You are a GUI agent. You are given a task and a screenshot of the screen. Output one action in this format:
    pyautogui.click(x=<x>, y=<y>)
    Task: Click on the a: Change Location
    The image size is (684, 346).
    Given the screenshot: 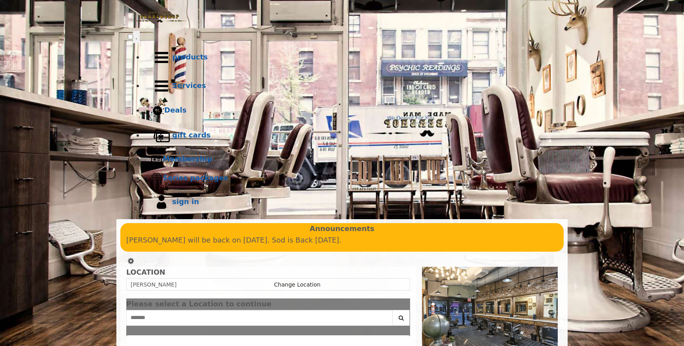 What is the action you would take?
    pyautogui.click(x=297, y=284)
    